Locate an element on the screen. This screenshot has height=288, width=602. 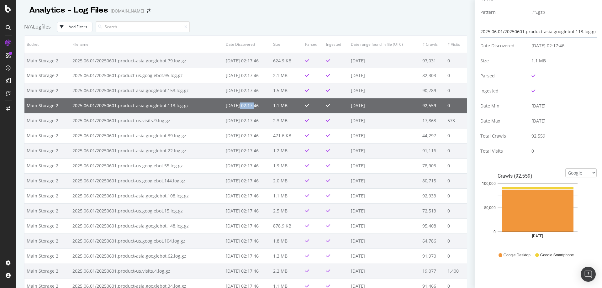
span: N/A is located at coordinates (29, 27).